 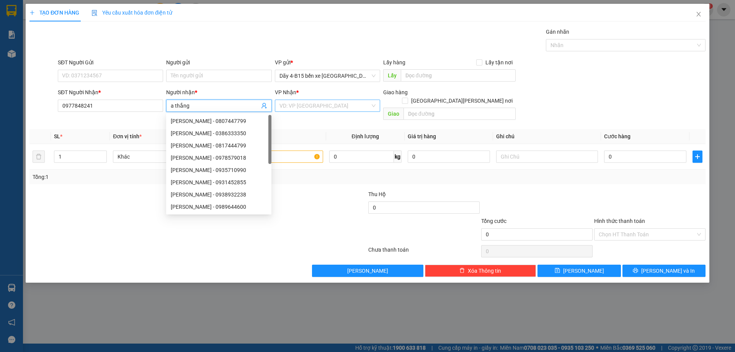 What do you see at coordinates (219, 145) in the screenshot?
I see `div: THANH BÌNH - 0817444799` at bounding box center [219, 145].